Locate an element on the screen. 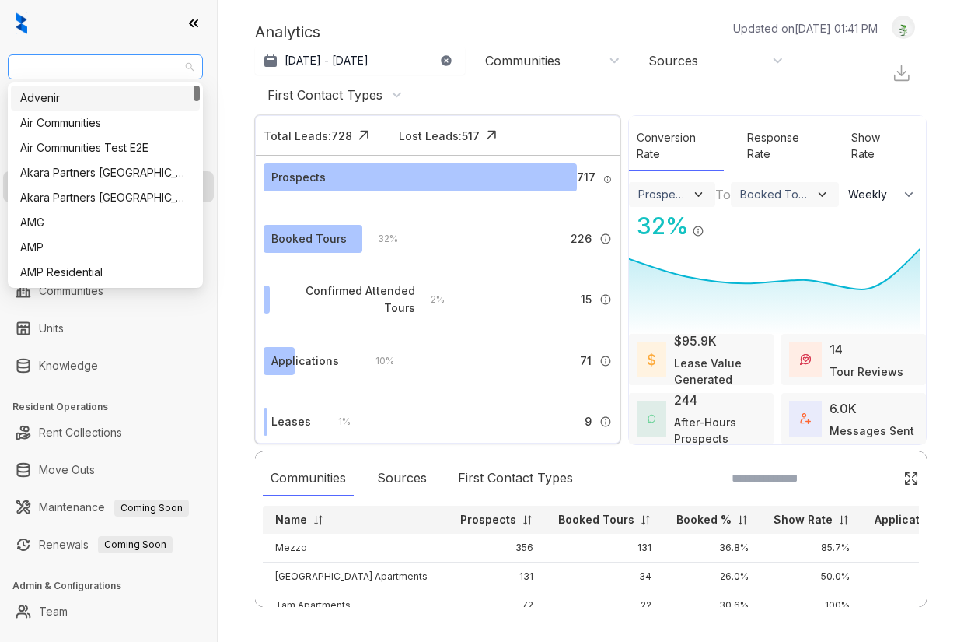  td: 356 is located at coordinates (497, 547).